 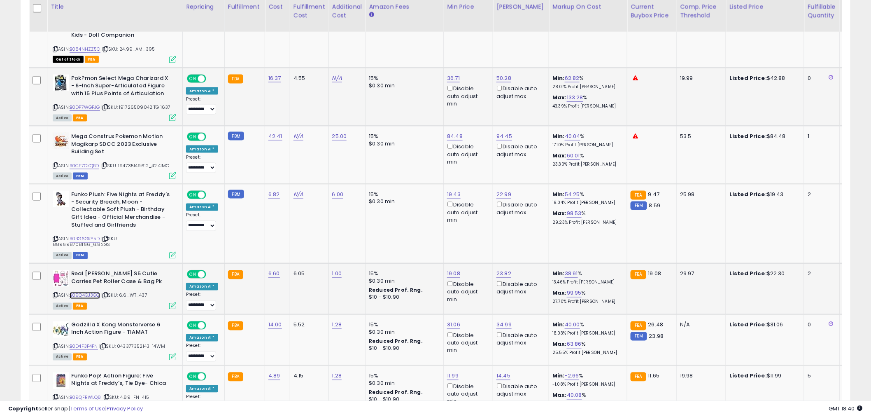 I want to click on div: N/A, so click(x=700, y=325).